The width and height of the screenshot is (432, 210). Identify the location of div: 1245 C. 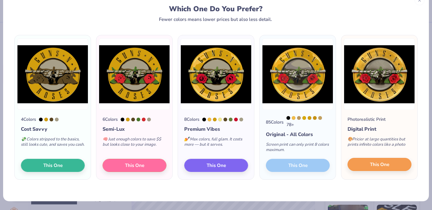
(315, 118).